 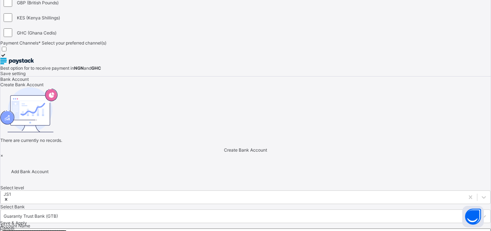 I want to click on b: NGN, so click(x=79, y=68).